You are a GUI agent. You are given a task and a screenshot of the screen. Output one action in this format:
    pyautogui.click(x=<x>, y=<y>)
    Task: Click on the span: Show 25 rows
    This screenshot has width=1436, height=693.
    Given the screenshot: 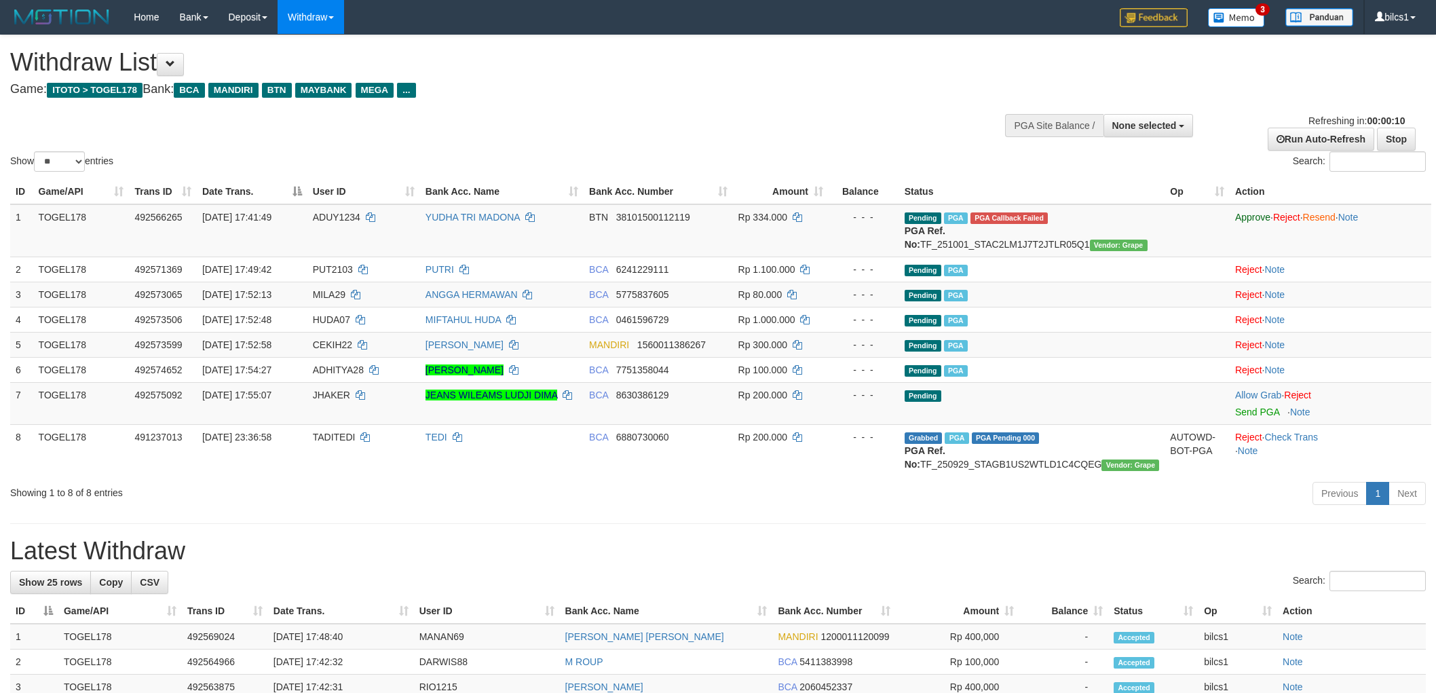 What is the action you would take?
    pyautogui.click(x=50, y=582)
    